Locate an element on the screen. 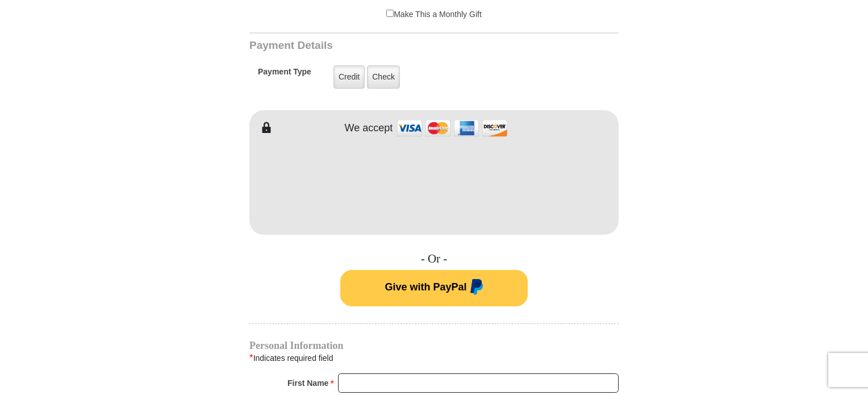 The height and width of the screenshot is (395, 868). h5: Payment Type is located at coordinates (285, 74).